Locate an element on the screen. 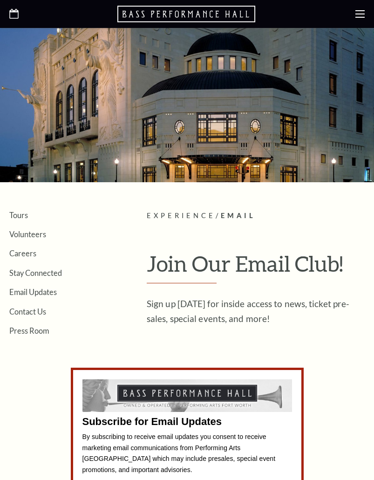  div: Subscribe for Email Updates is located at coordinates (187, 421).